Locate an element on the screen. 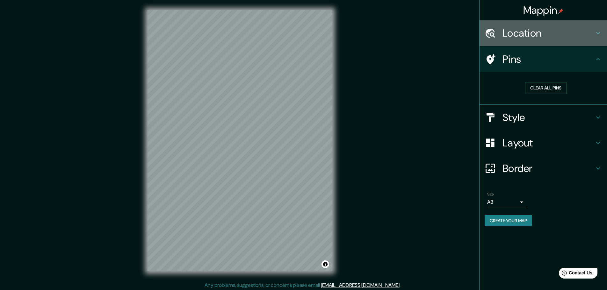 Image resolution: width=607 pixels, height=290 pixels. h4: Mappin is located at coordinates (543, 10).